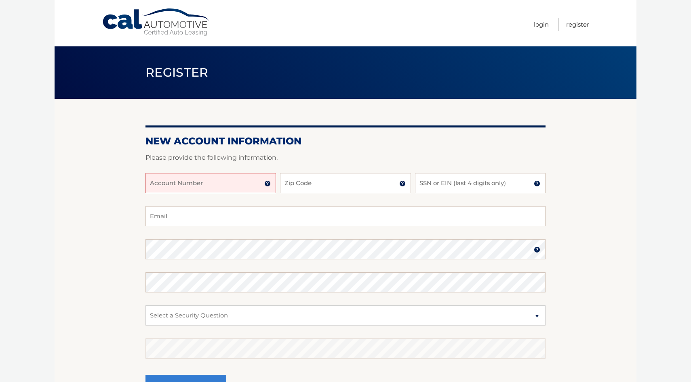 The width and height of the screenshot is (691, 382). I want to click on input: SSN or EIN (last 4 digits only), so click(480, 183).